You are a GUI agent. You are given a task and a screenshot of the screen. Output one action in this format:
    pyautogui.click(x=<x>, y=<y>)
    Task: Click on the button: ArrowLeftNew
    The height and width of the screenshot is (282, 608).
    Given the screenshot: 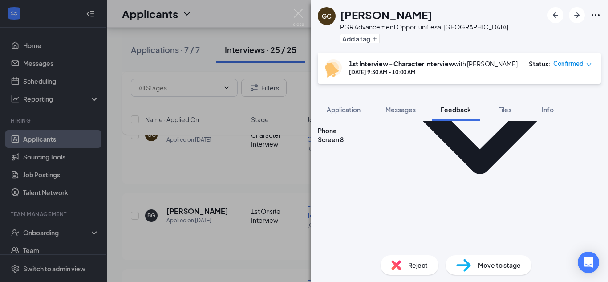 What is the action you would take?
    pyautogui.click(x=555, y=15)
    